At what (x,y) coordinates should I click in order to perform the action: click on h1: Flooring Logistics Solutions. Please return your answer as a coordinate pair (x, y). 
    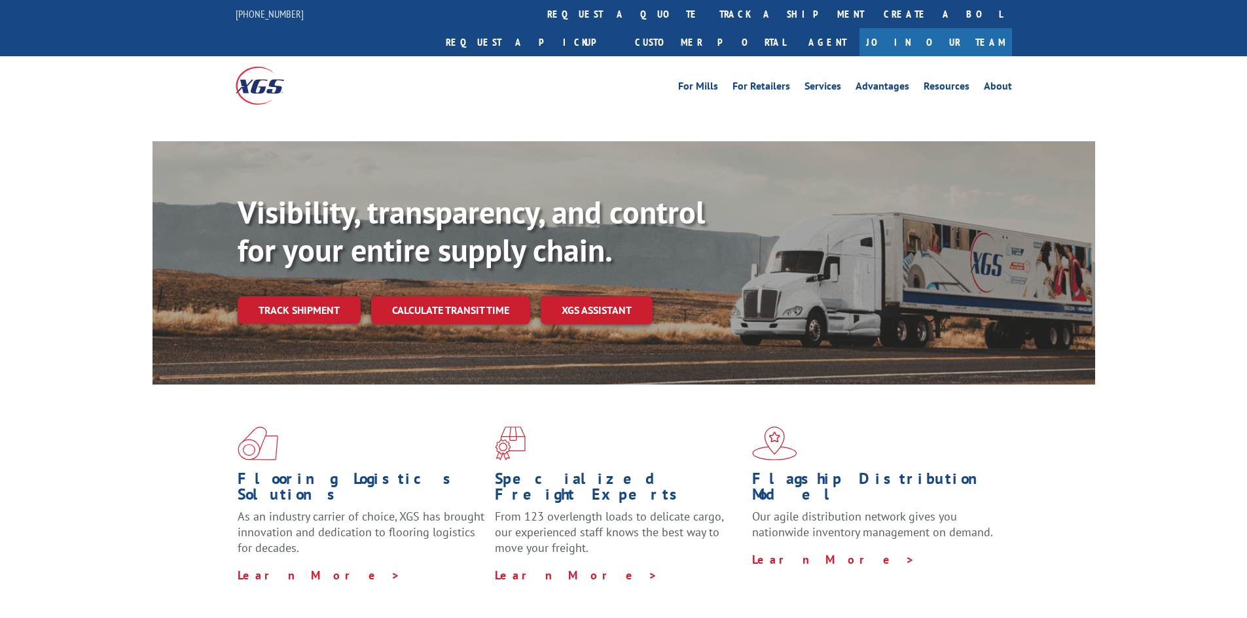
    Looking at the image, I should click on (361, 490).